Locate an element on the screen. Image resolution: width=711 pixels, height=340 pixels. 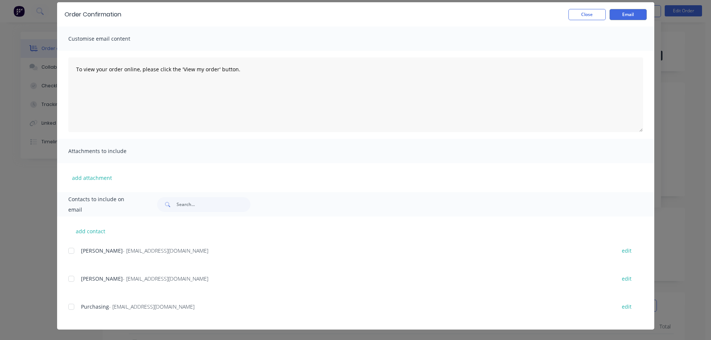
span: Attachments to include is located at coordinates (109, 151).